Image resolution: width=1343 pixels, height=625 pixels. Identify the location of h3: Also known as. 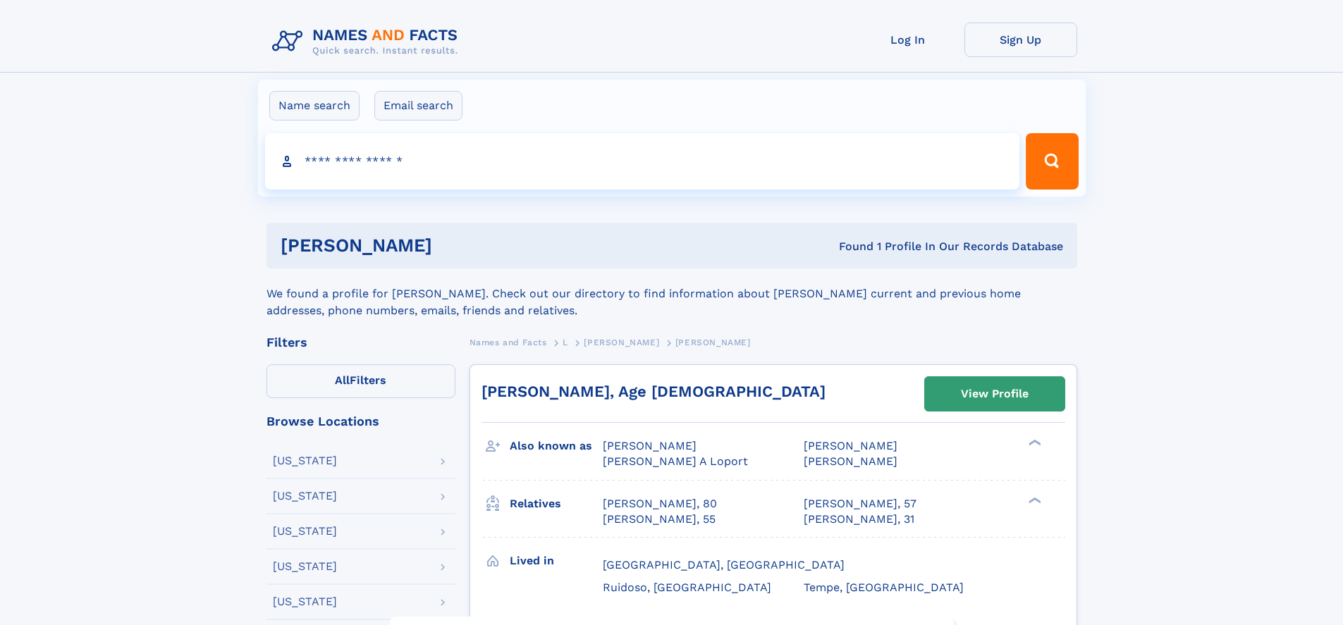
(556, 446).